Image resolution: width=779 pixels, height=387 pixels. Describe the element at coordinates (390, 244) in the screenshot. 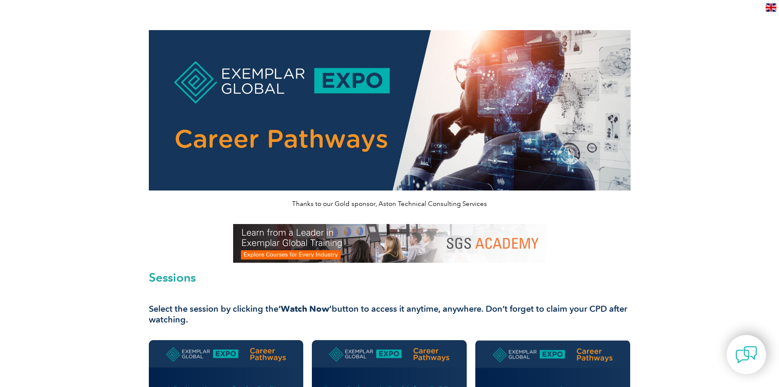

I see `img: SGS` at that location.